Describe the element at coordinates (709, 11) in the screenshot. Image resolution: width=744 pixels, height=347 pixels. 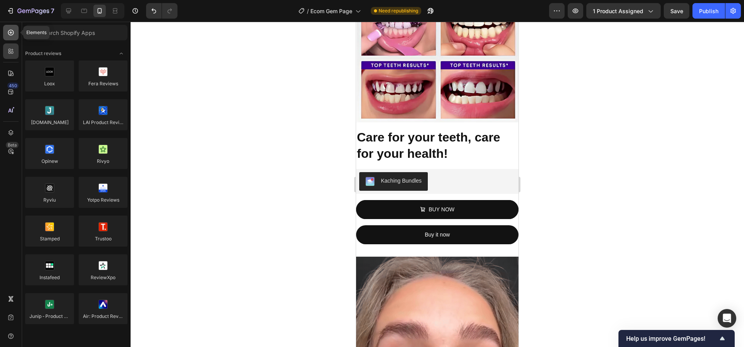
I see `div: Publish` at that location.